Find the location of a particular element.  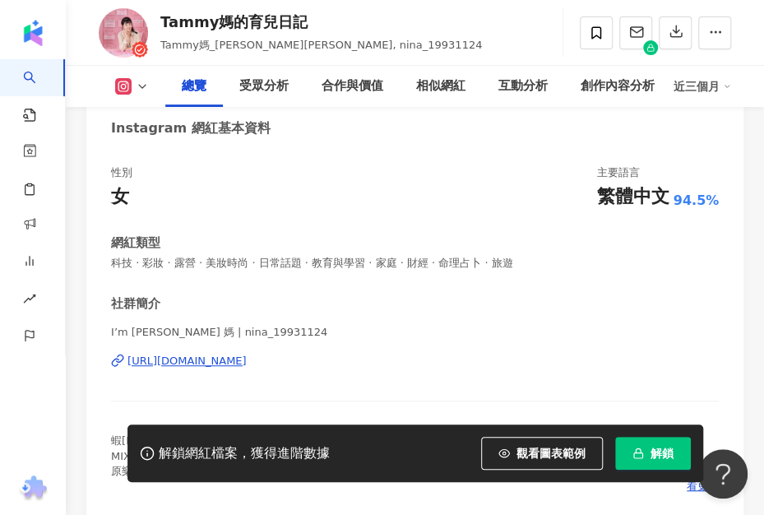

div: 創作內容分析 is located at coordinates (618, 86).